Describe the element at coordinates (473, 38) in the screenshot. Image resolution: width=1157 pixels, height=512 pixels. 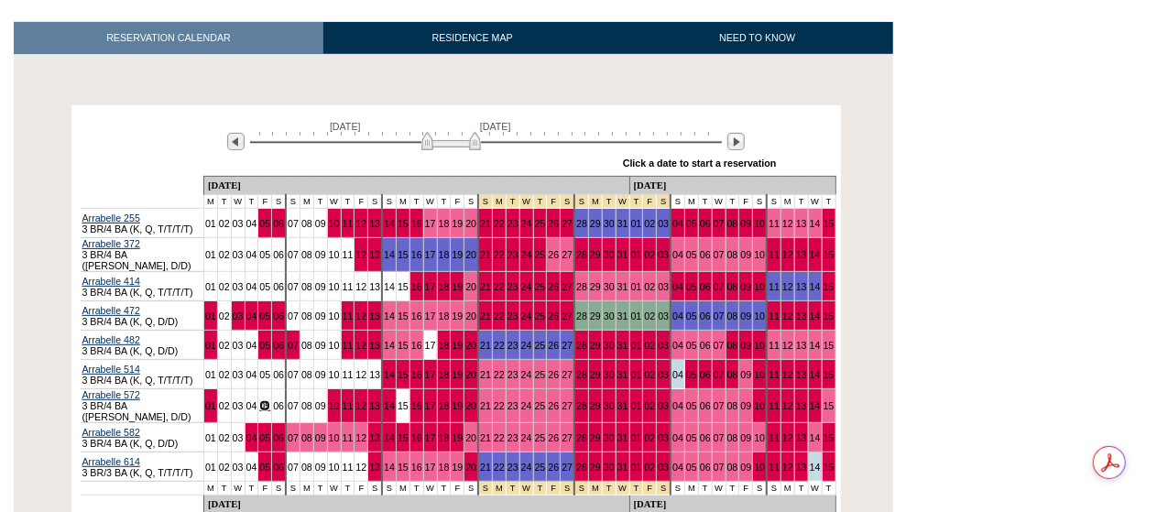
I see `a: RESIDENCE MAP` at that location.